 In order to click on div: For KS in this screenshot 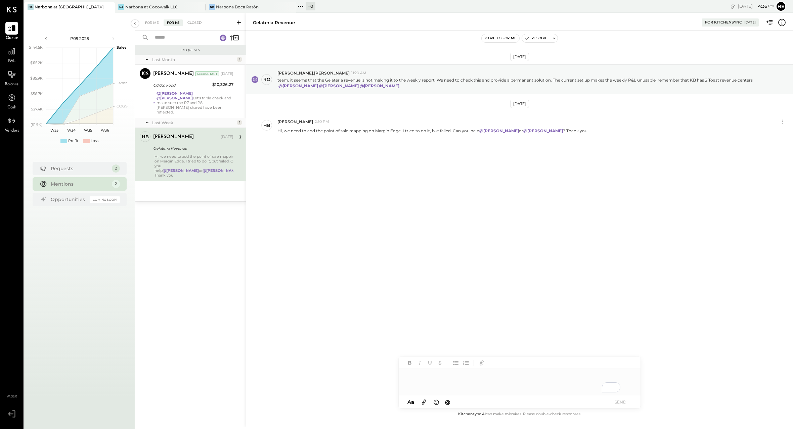, I will do `click(173, 23)`.